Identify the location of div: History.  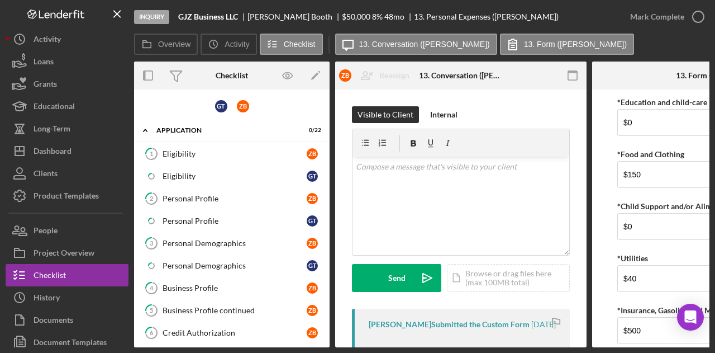
(46, 298).